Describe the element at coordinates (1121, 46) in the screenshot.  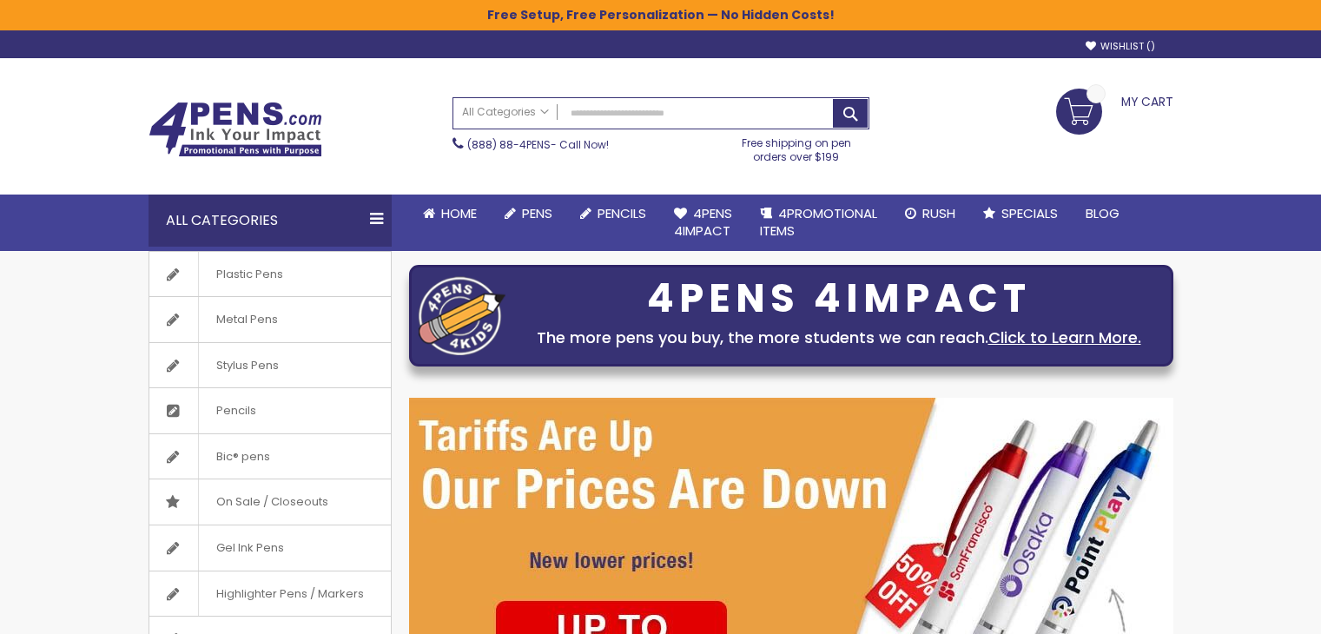
I see `a: Wishlist` at that location.